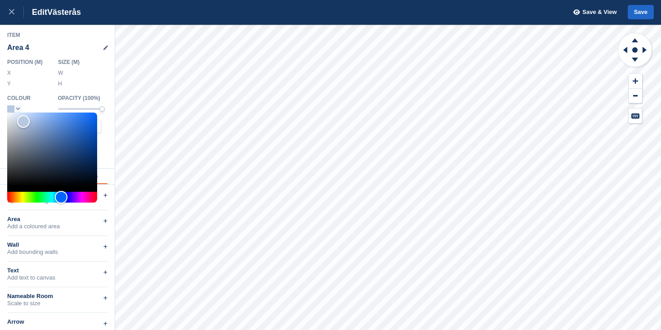 This screenshot has width=661, height=330. I want to click on div: Nameable RoomScale to size+, so click(57, 300).